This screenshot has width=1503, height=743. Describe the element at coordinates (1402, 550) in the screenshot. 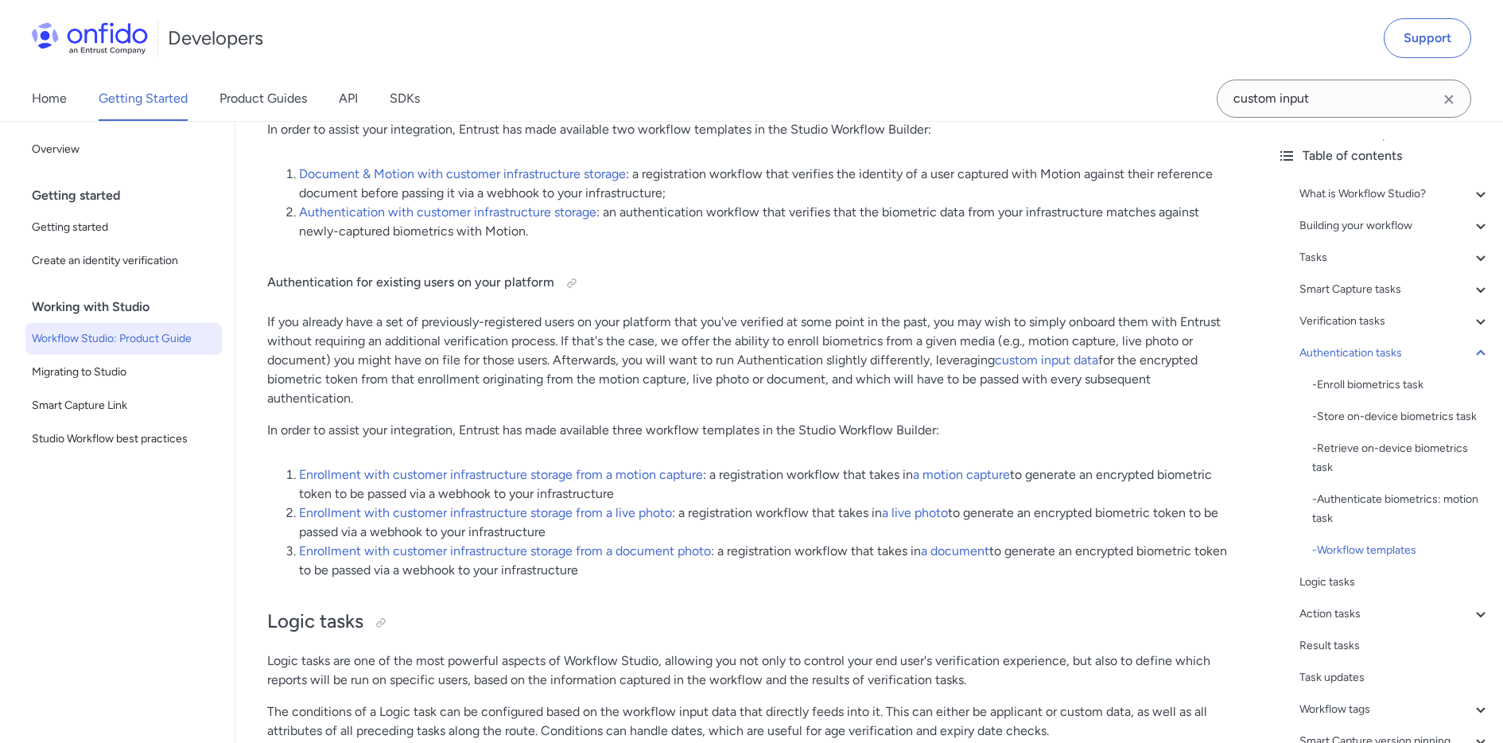

I see `div: - Workflow templates` at that location.